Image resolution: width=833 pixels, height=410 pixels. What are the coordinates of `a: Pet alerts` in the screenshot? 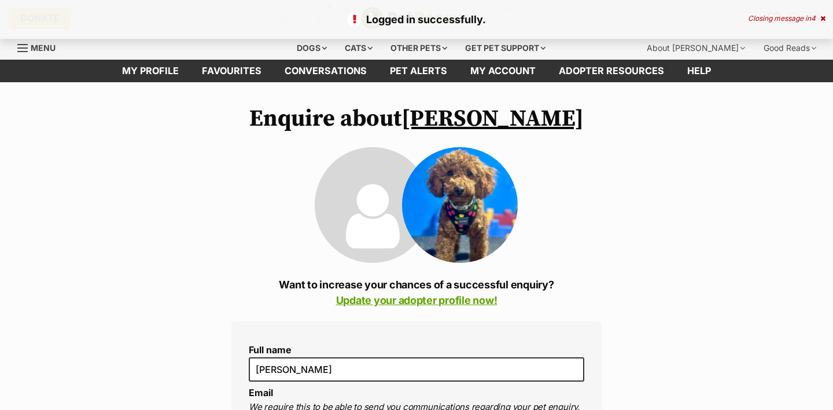 It's located at (418, 71).